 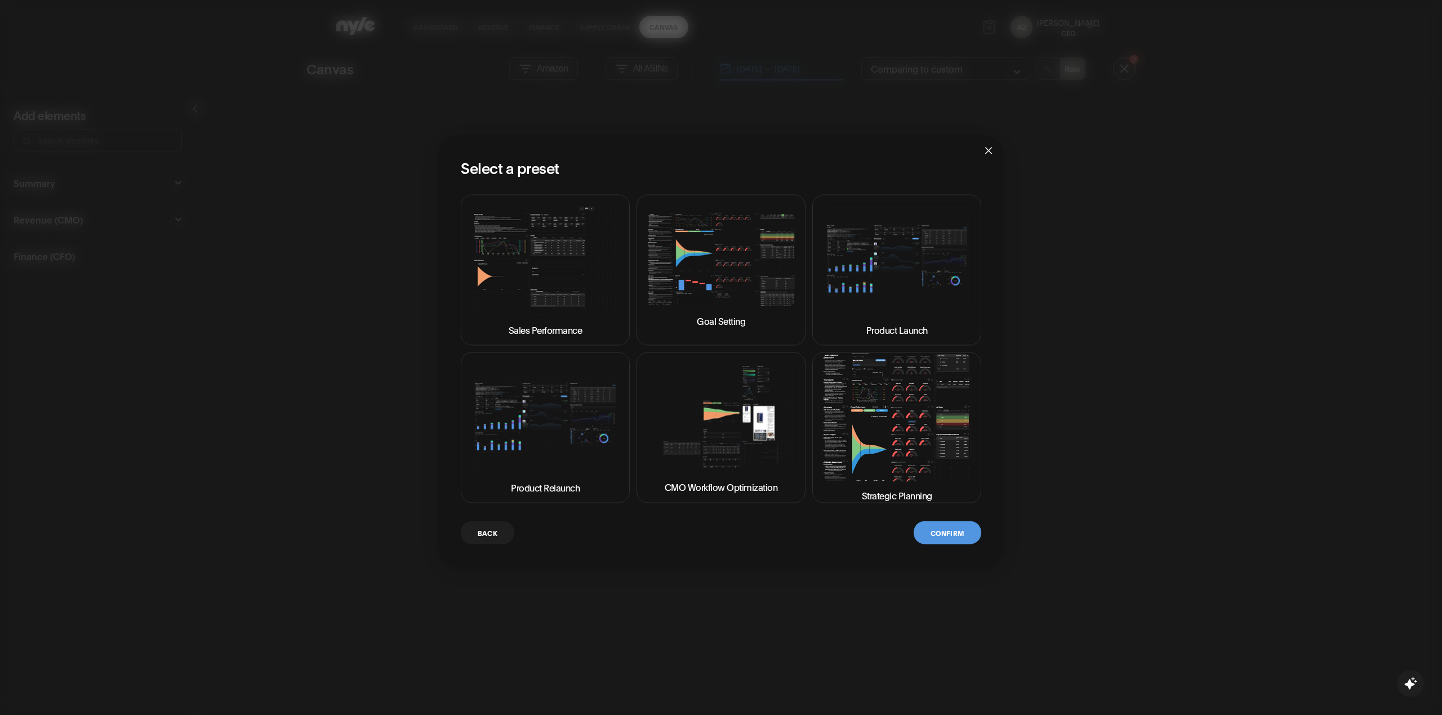 What do you see at coordinates (721, 428) in the screenshot?
I see `button: CMO Workflow Optimization` at bounding box center [721, 428].